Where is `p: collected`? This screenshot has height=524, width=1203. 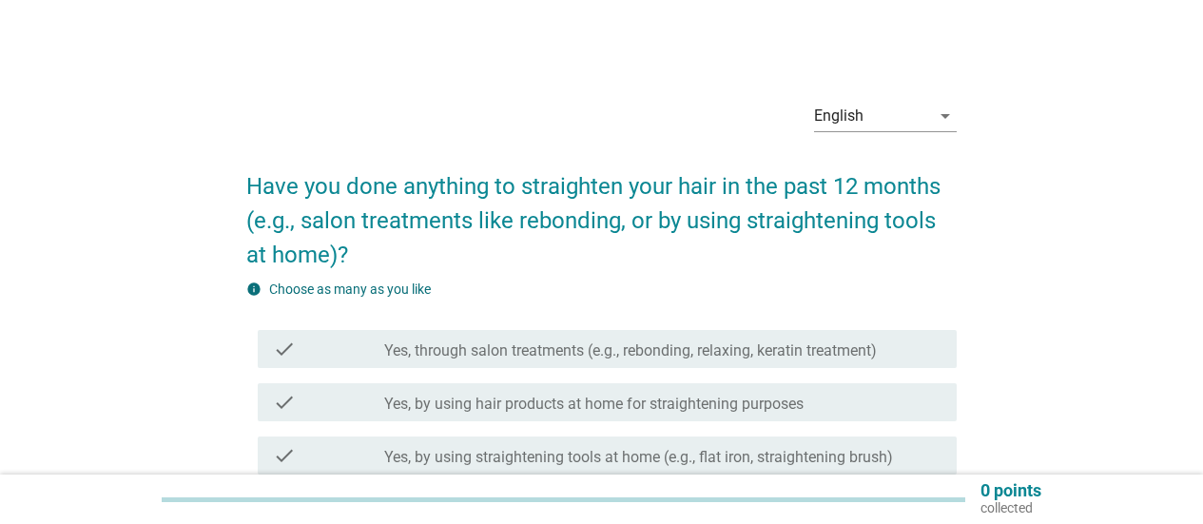 p: collected is located at coordinates (1011, 508).